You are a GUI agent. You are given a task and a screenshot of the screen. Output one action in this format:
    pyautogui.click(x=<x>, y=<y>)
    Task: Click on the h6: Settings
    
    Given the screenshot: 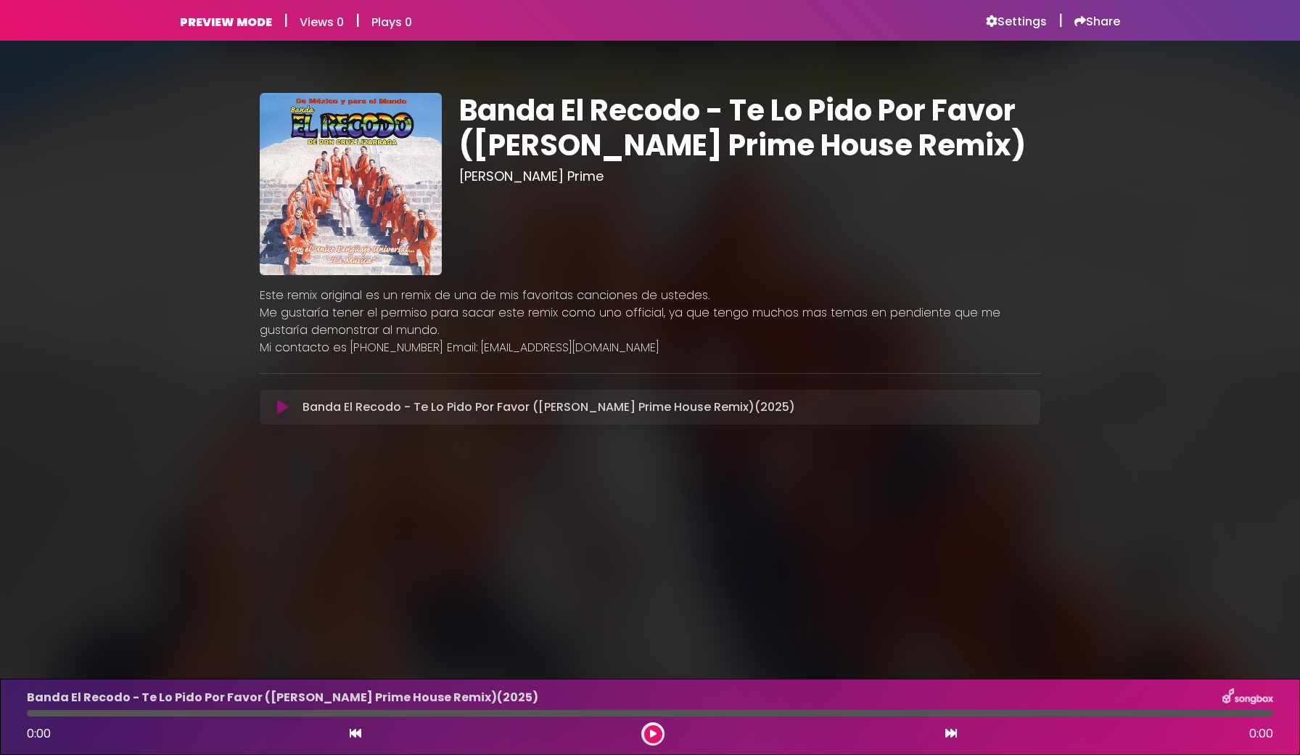 What is the action you would take?
    pyautogui.click(x=1016, y=22)
    